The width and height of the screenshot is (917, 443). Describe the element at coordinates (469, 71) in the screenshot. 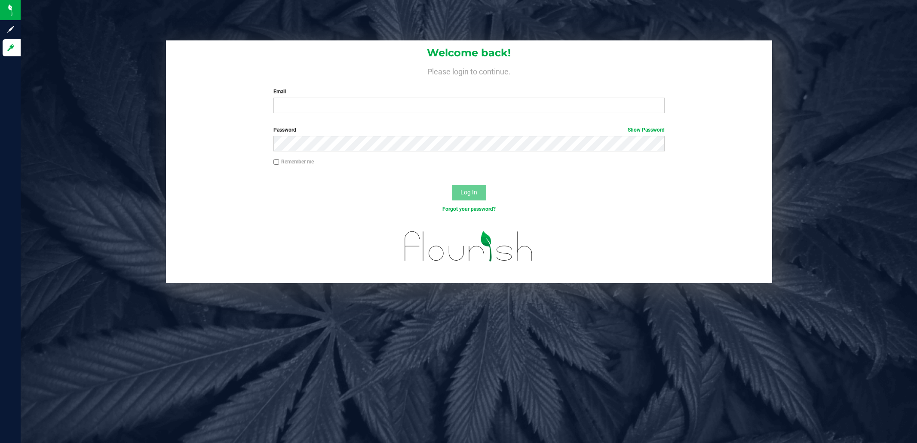

I see `h4: Please login to continue.` at that location.